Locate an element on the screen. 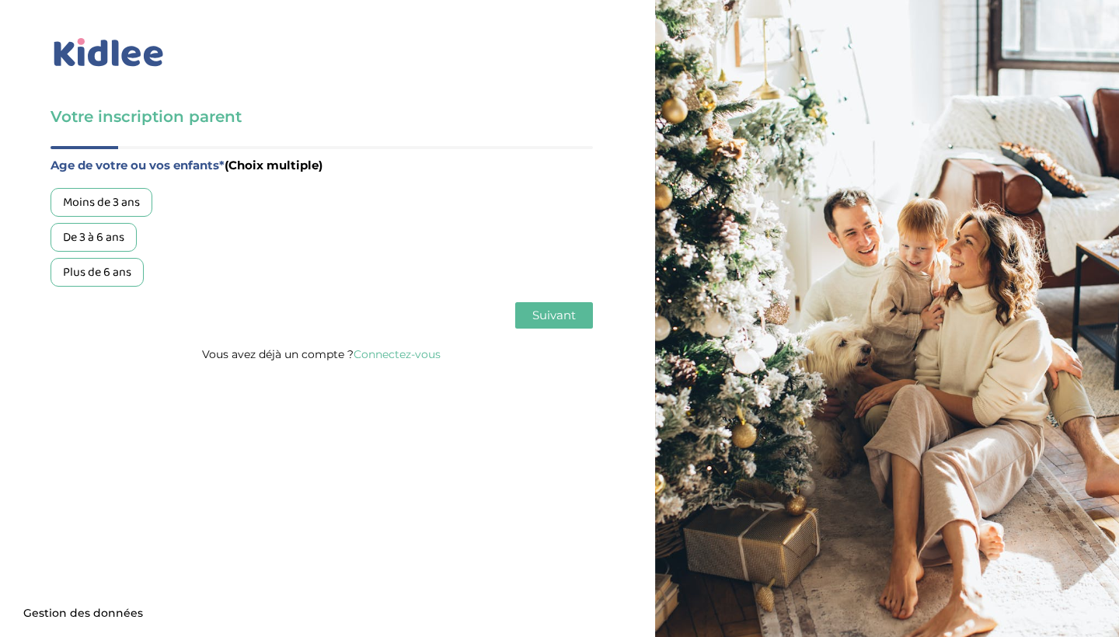 The width and height of the screenshot is (1119, 637). label: Age de votre ou vos enfants* is located at coordinates (322, 165).